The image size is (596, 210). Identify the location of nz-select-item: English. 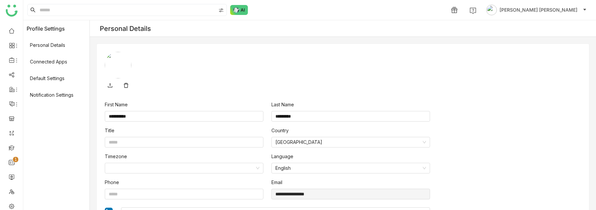
(351, 168).